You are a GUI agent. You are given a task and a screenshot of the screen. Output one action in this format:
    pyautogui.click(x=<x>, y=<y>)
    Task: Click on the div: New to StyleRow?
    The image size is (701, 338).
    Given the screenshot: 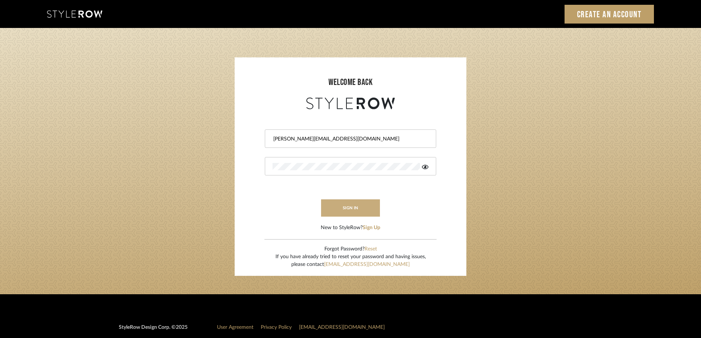 What is the action you would take?
    pyautogui.click(x=350, y=228)
    